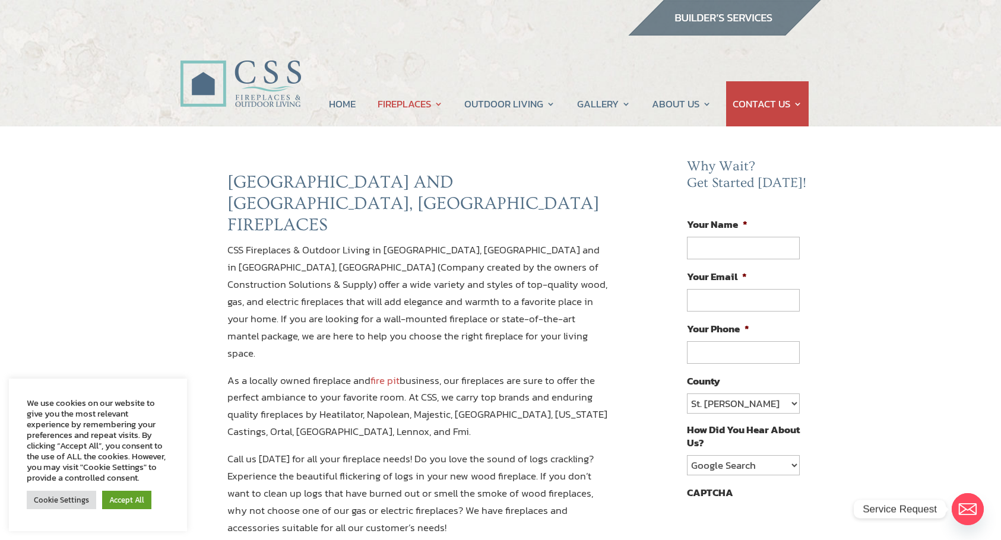 The image size is (1001, 540). I want to click on a: FIREPLACES, so click(410, 104).